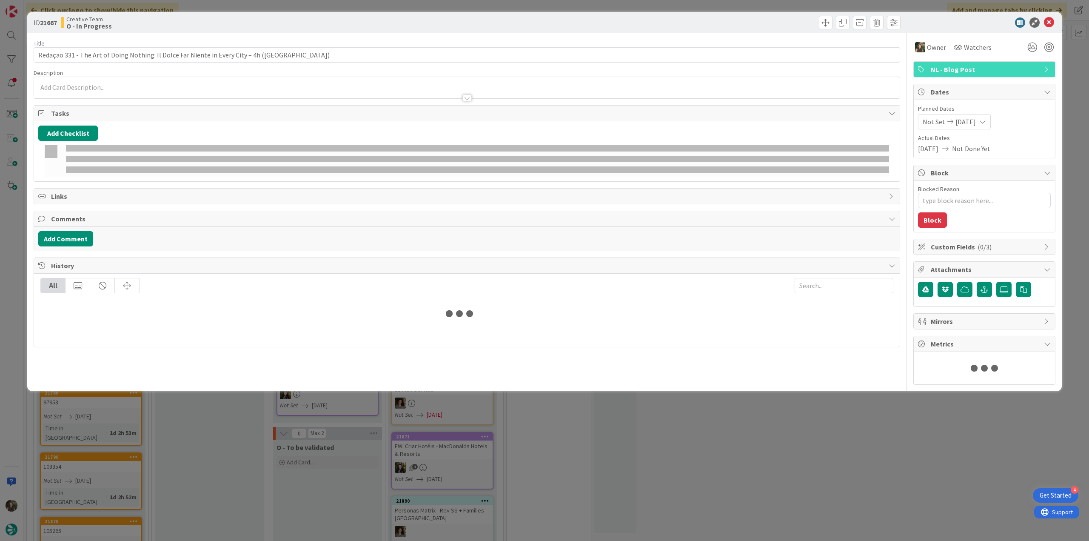 This screenshot has height=541, width=1089. What do you see at coordinates (986, 344) in the screenshot?
I see `span: Metrics` at bounding box center [986, 344].